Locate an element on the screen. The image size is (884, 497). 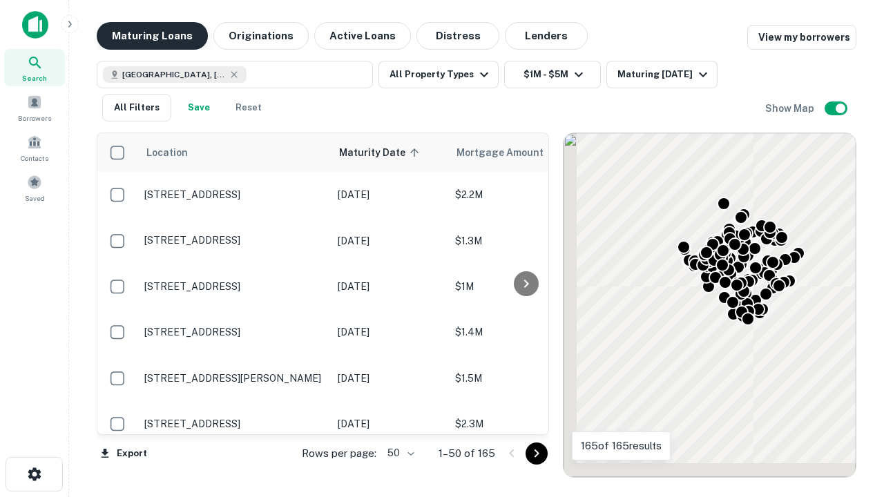
a: Borrowers is located at coordinates (35, 108).